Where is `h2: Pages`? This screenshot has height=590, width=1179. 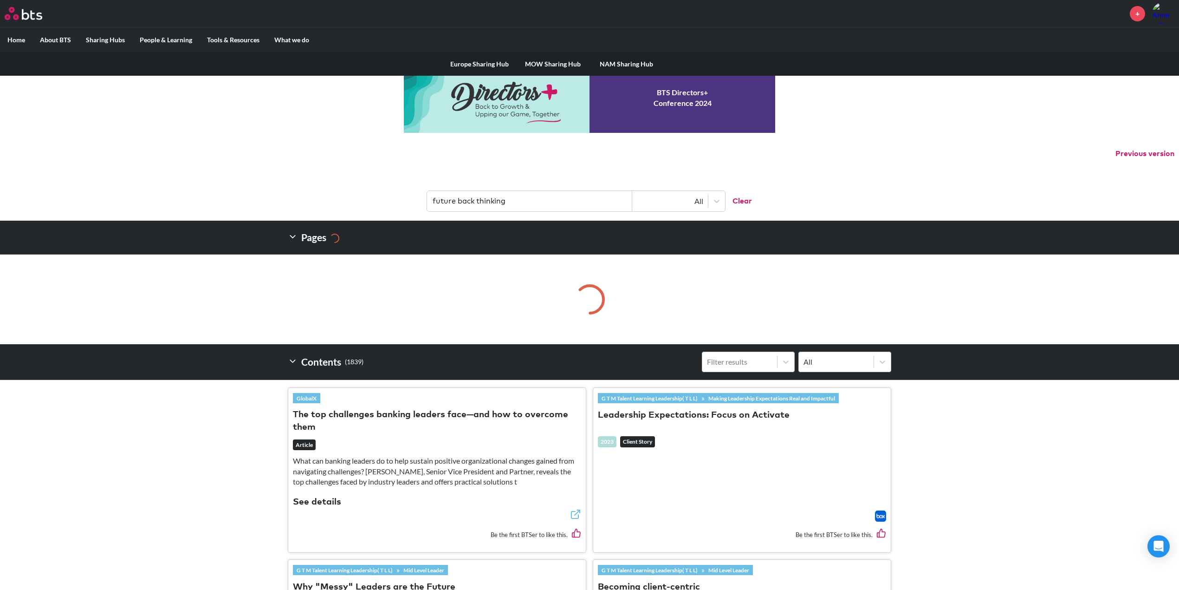
h2: Pages is located at coordinates (313, 237).